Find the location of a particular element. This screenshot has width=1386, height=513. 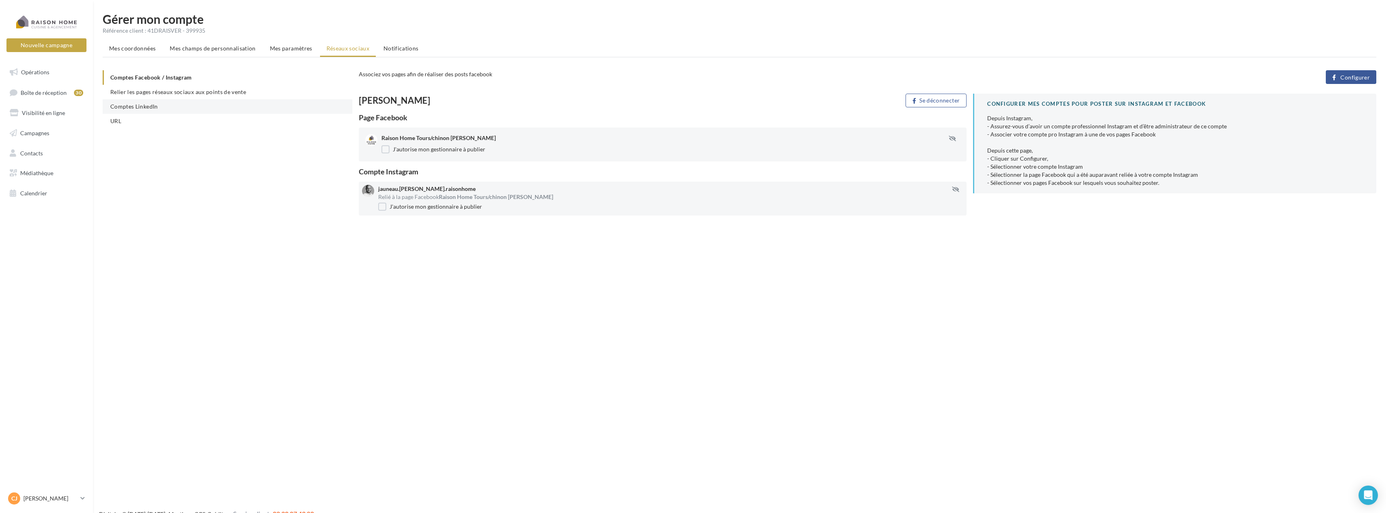

span: Relier les pages réseaux sociaux aux points de vente is located at coordinates (178, 92).